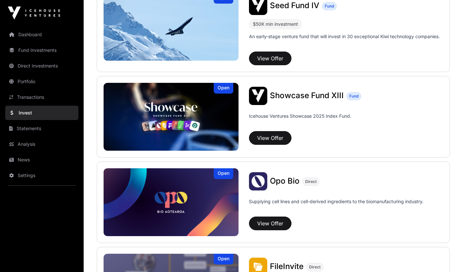  What do you see at coordinates (42, 144) in the screenshot?
I see `a: Analysis` at bounding box center [42, 144].